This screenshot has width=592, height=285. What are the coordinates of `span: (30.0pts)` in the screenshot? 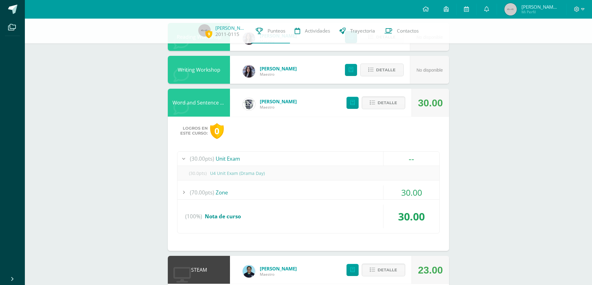 It's located at (198, 173).